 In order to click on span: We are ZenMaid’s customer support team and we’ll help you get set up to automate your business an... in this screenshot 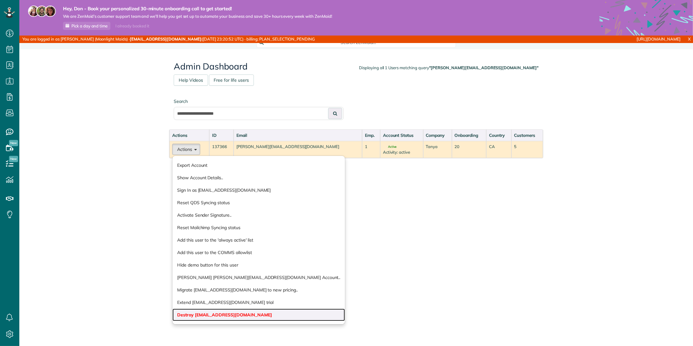, I will do `click(197, 16)`.